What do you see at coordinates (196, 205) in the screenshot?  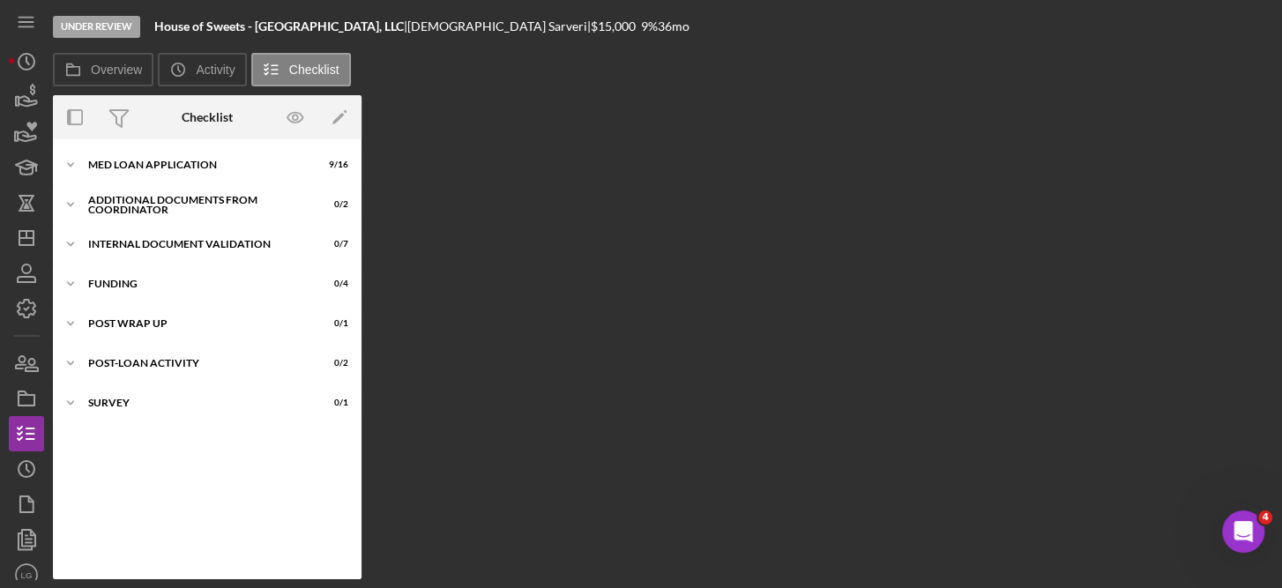 I see `div: Additional Documents from Coordinator` at bounding box center [196, 205].